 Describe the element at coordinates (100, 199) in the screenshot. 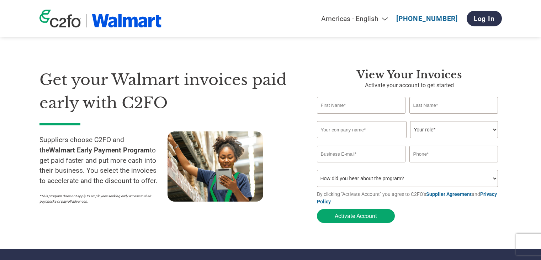

I see `p: *This program does not apply to employees seeking early access to their paychecks or payroll adva...` at that location.